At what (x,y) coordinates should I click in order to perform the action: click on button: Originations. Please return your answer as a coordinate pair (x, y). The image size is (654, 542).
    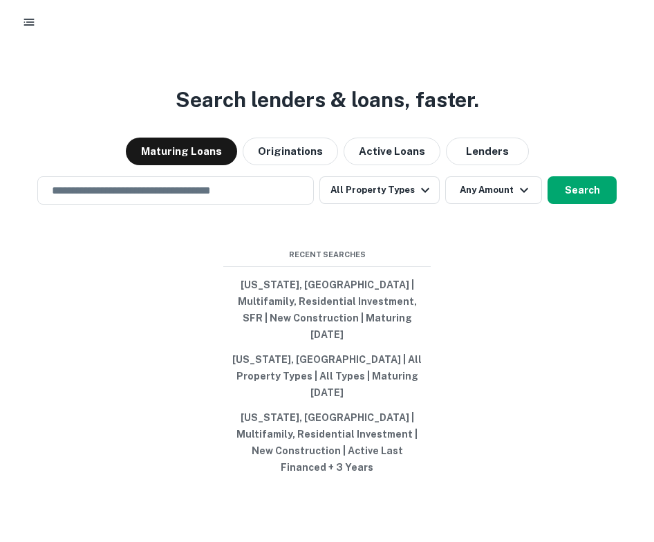
    Looking at the image, I should click on (290, 151).